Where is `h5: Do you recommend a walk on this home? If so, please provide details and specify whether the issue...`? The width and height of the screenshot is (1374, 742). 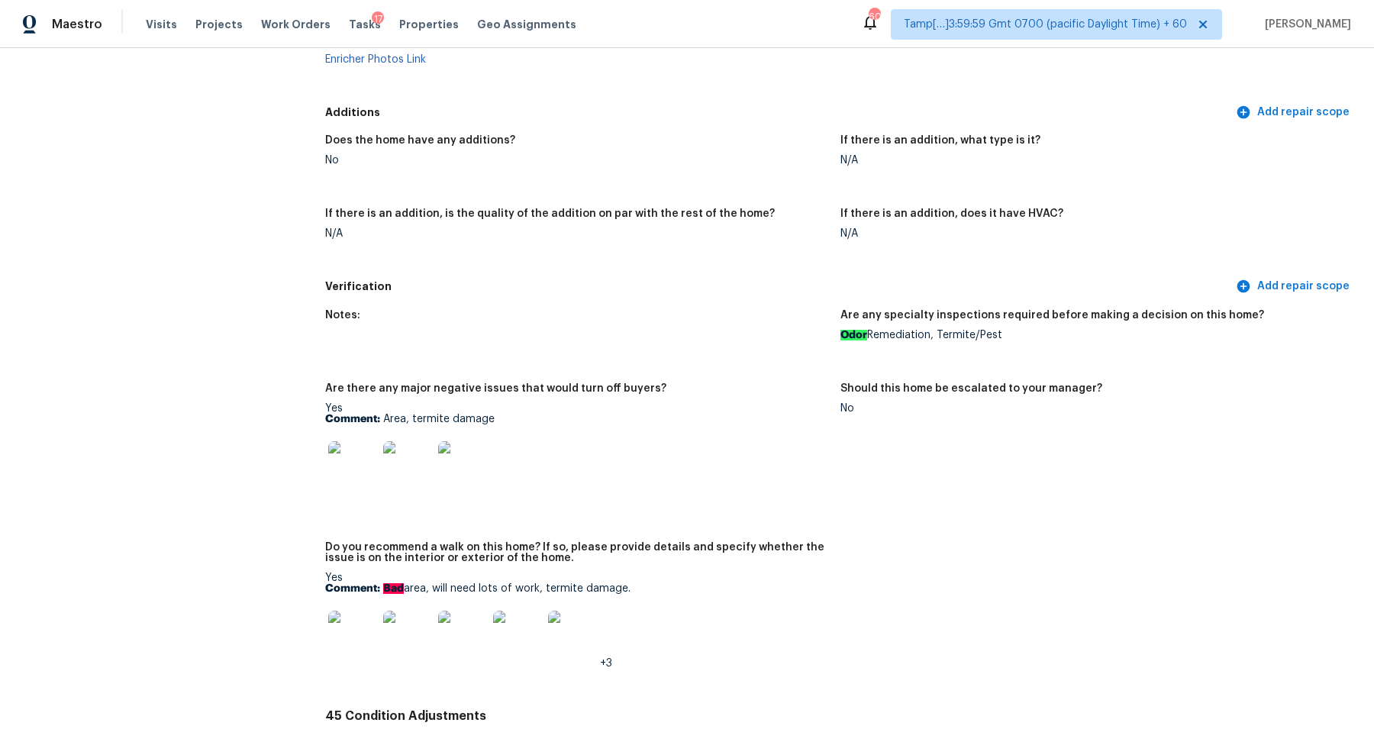
h5: Do you recommend a walk on this home? If so, please provide details and specify whether the issue... is located at coordinates (576, 553).